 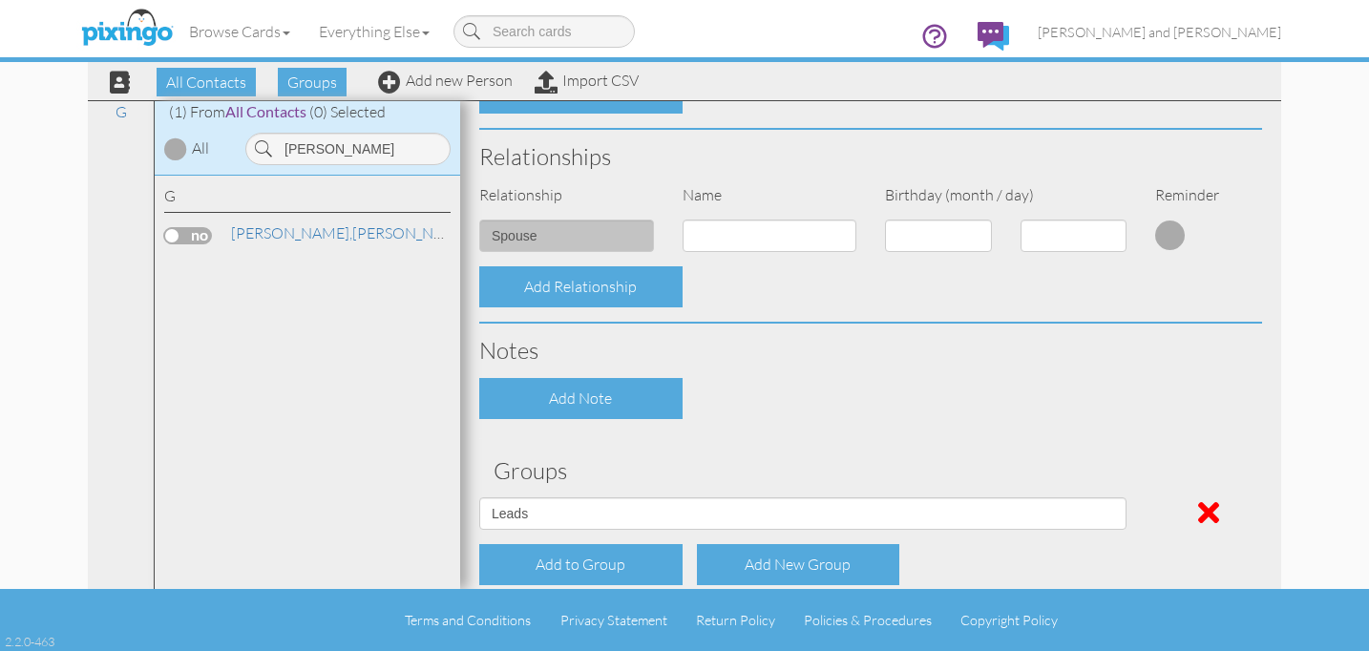 I want to click on h3: Relationships, so click(x=871, y=157).